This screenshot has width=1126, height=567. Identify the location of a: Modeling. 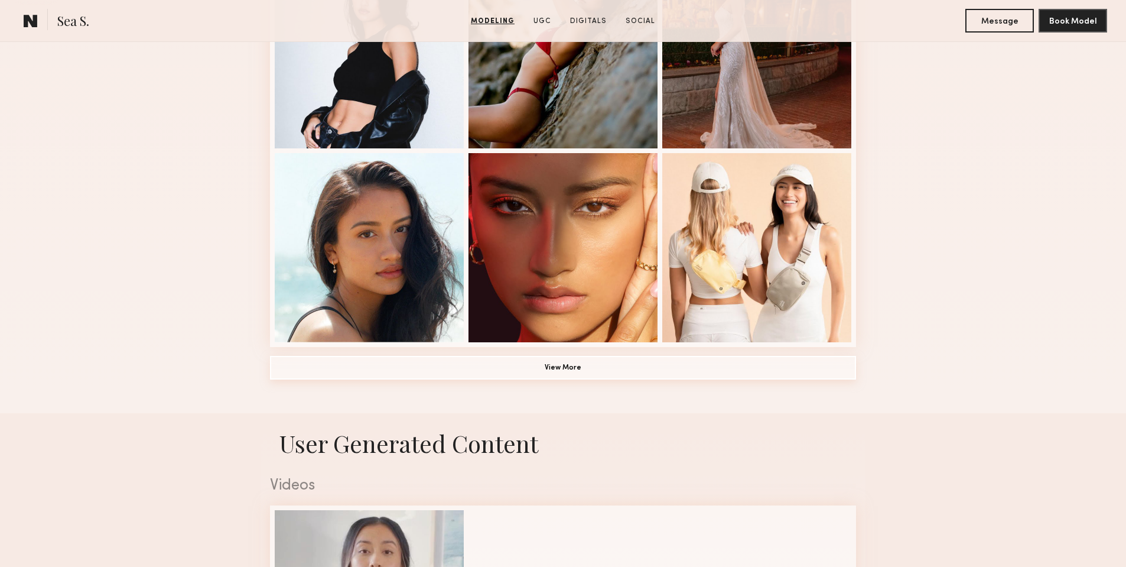
(493, 21).